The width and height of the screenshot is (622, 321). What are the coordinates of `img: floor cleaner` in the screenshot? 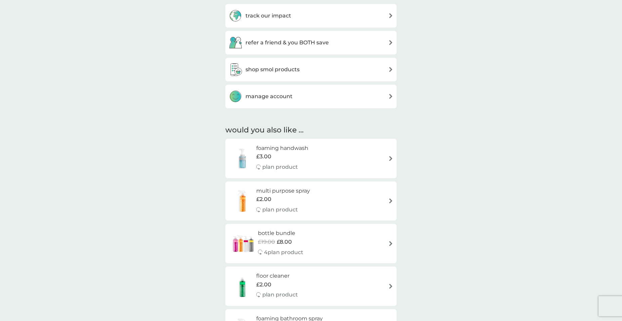 It's located at (243, 286).